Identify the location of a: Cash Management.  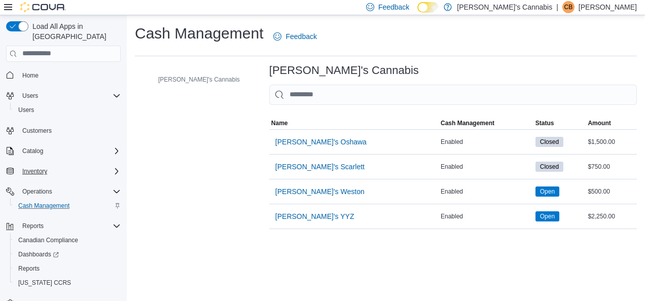
(44, 206).